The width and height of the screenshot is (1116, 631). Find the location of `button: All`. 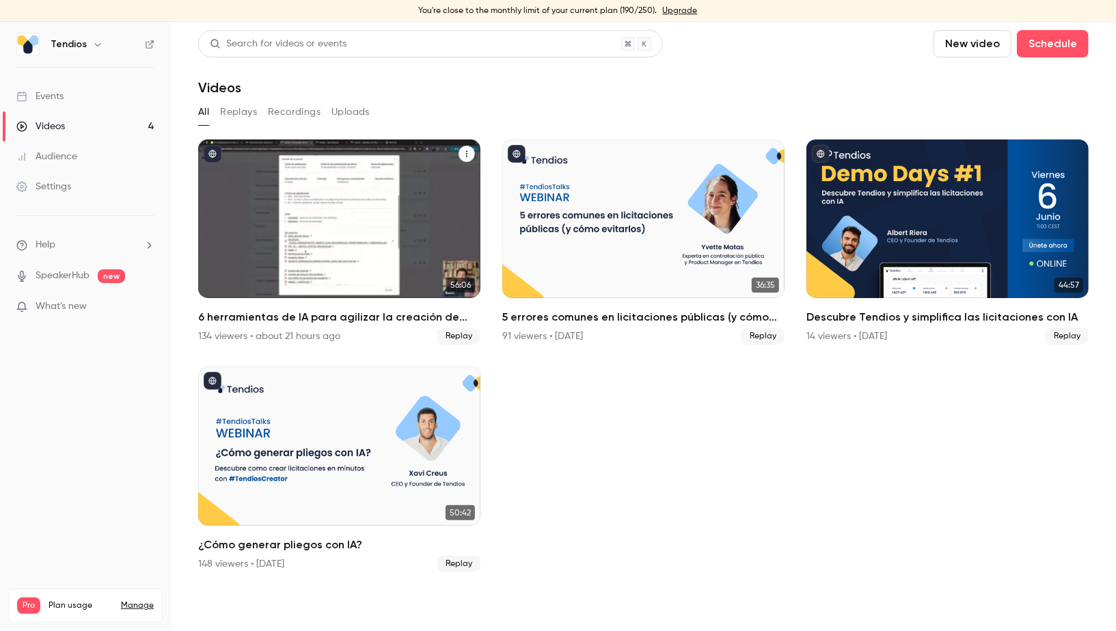

button: All is located at coordinates (204, 112).